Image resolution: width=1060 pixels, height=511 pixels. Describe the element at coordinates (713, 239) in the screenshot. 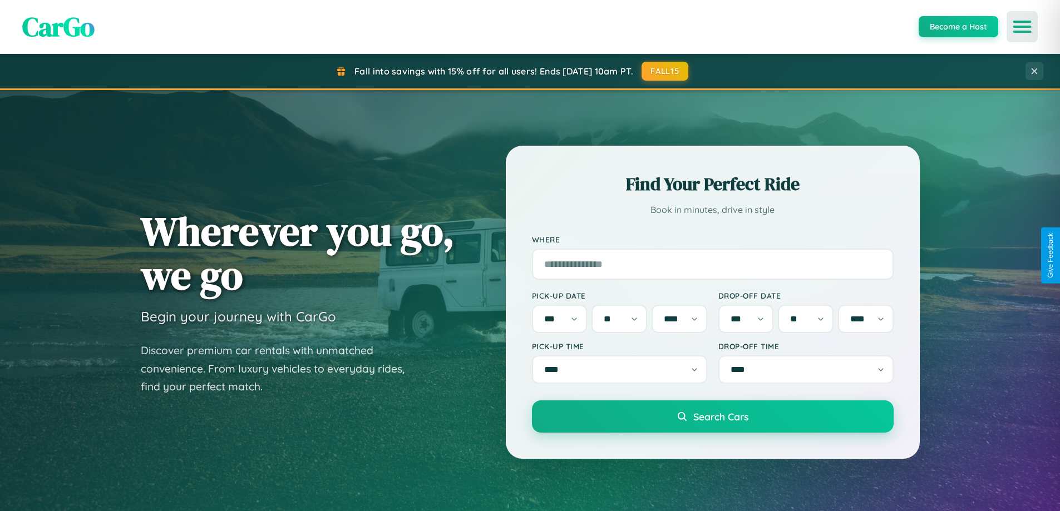

I see `label: Where` at that location.